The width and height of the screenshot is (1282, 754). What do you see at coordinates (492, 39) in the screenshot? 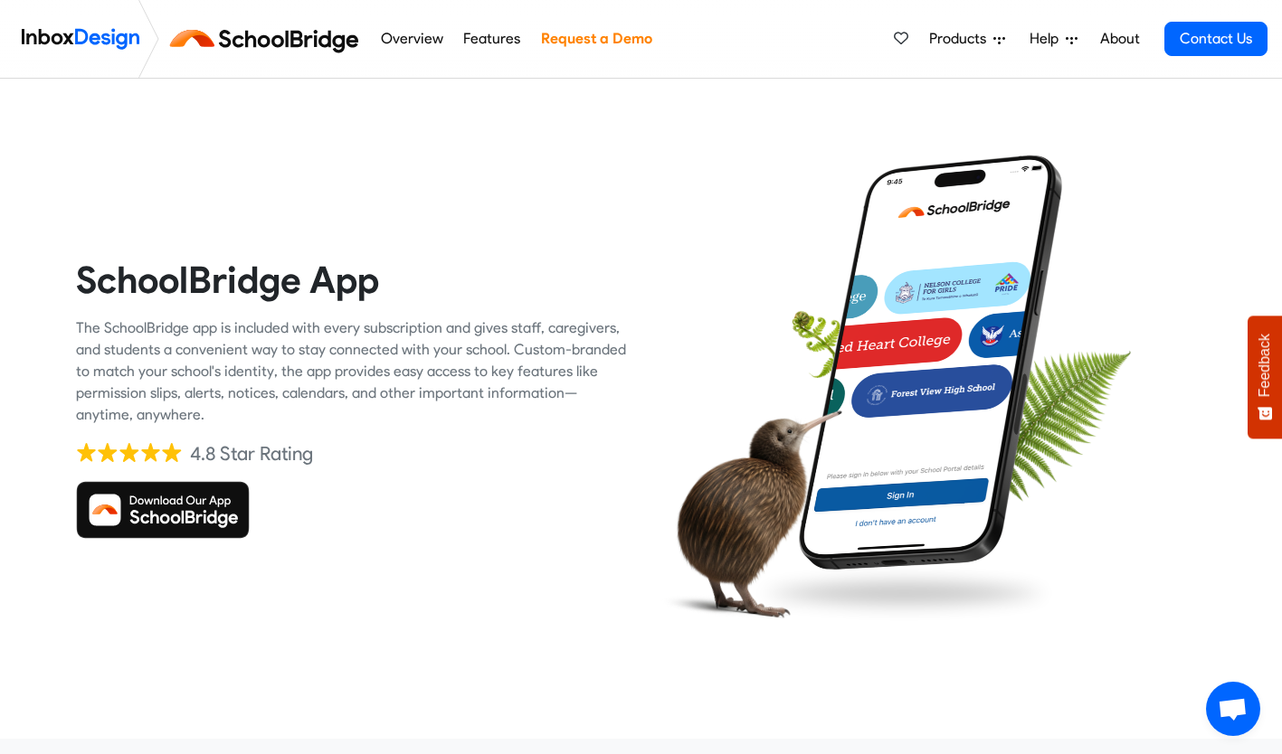
I see `a: Features` at bounding box center [492, 39].